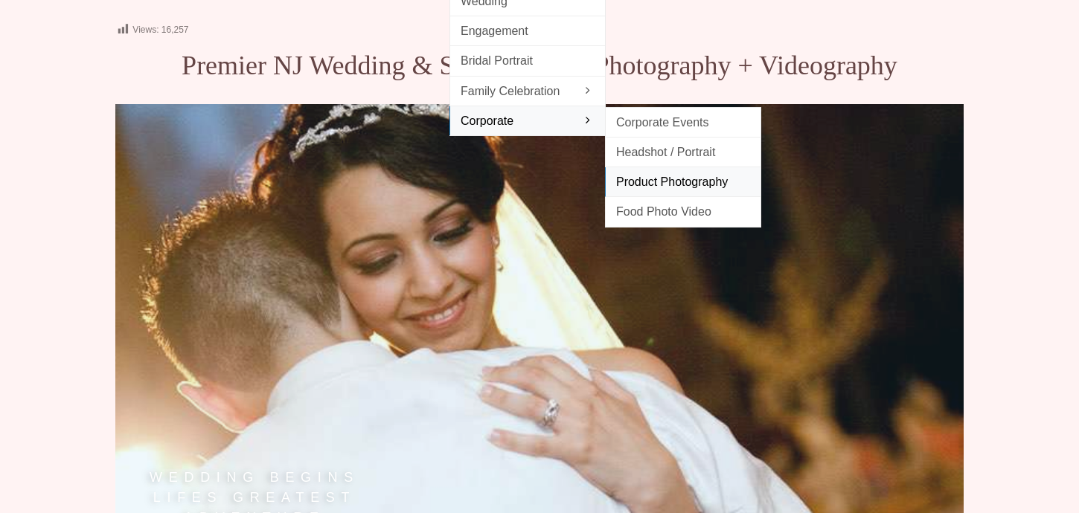 Image resolution: width=1079 pixels, height=513 pixels. Describe the element at coordinates (527, 92) in the screenshot. I see `a: Family Celebration` at that location.